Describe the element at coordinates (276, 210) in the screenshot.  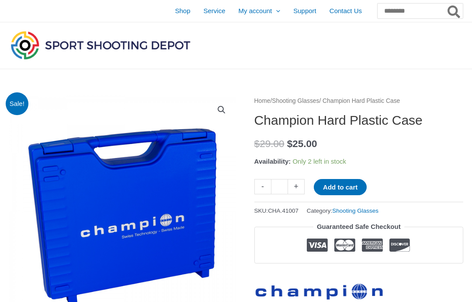
I see `span: SKU:` at that location.